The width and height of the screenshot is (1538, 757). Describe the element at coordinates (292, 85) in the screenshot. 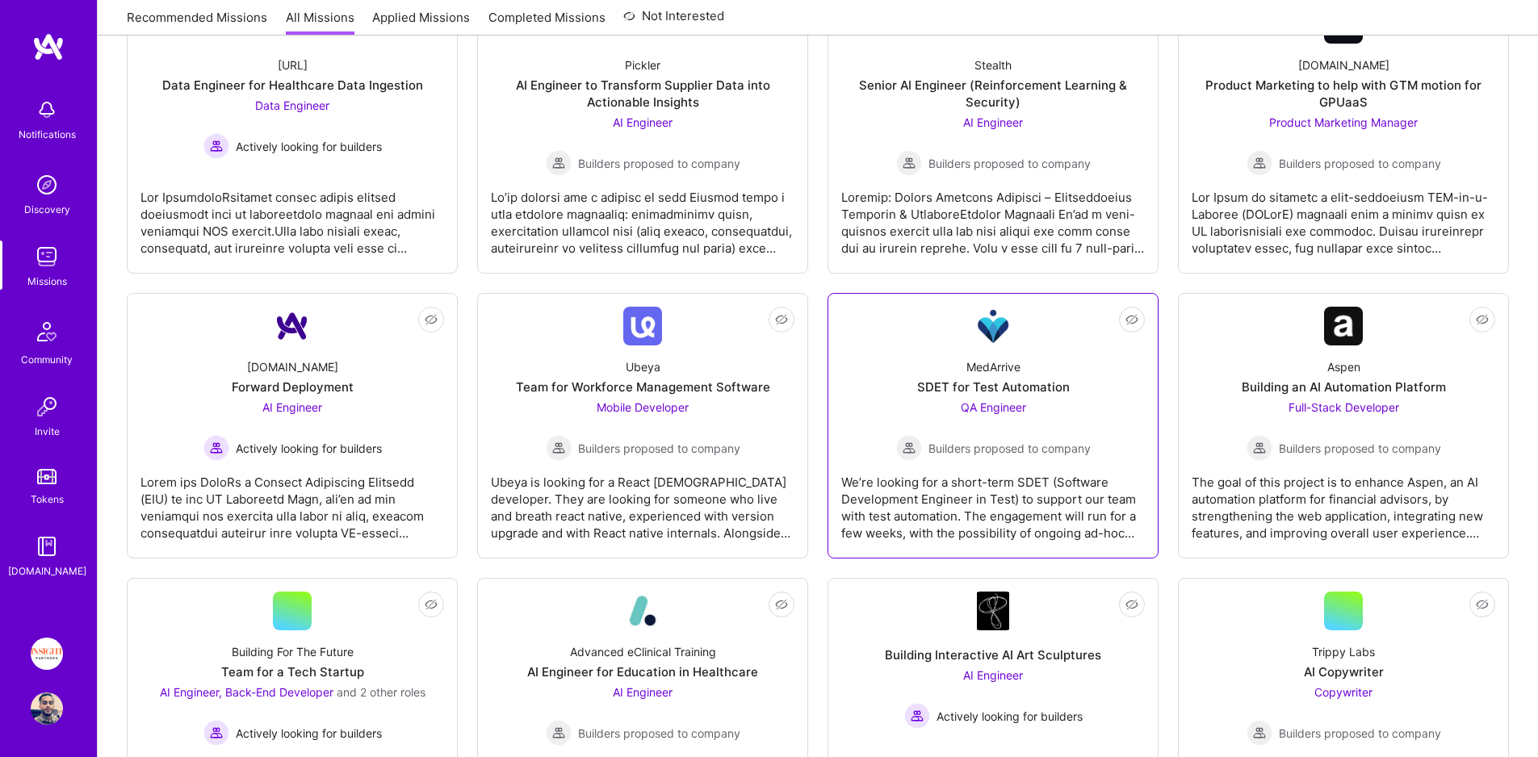

I see `div: Data Engineer for Healthcare Data Ingestion` at that location.